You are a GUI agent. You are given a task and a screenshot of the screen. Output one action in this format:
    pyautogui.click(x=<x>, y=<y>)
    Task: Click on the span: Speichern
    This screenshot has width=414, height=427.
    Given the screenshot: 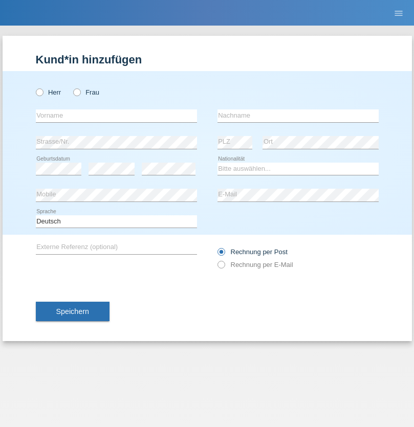 What is the action you would take?
    pyautogui.click(x=73, y=311)
    